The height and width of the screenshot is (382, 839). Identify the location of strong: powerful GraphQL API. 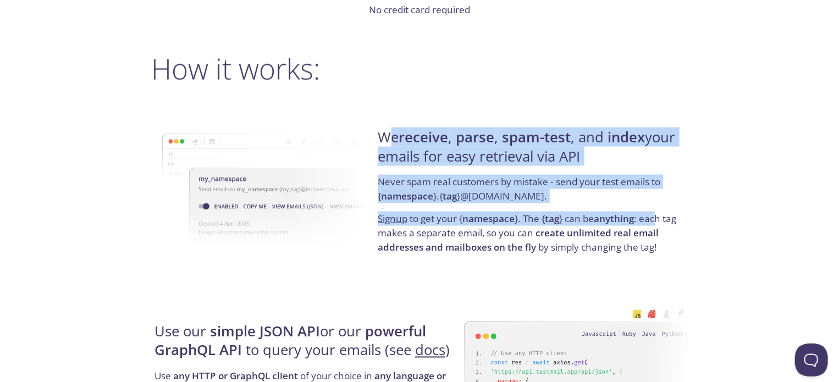
(290, 341).